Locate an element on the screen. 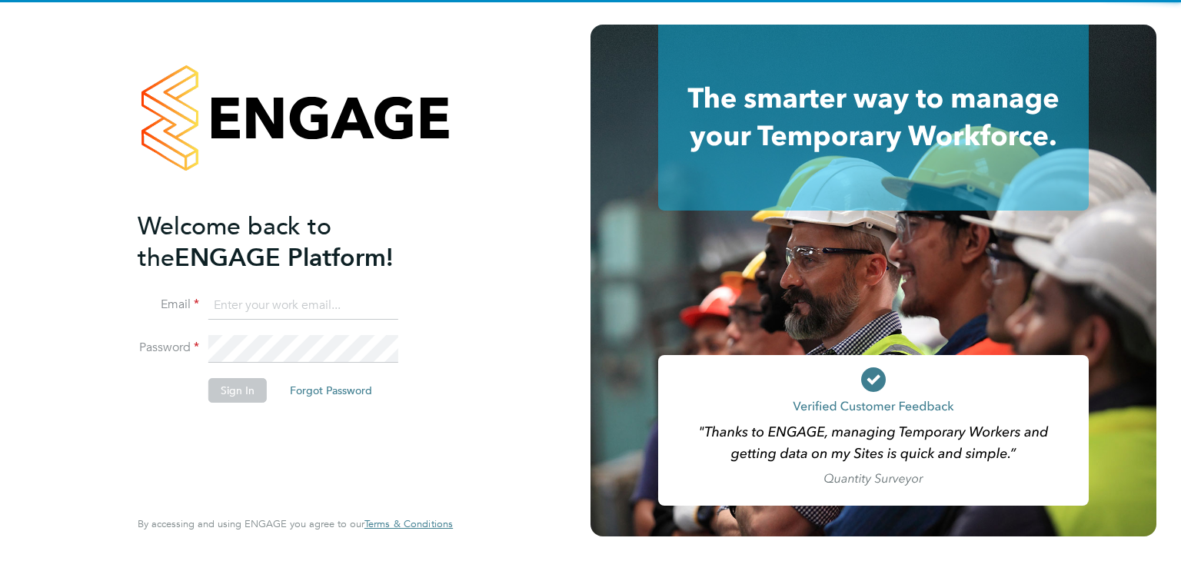  span: By accessing and using ENGAGE you agree to our is located at coordinates (295, 523).